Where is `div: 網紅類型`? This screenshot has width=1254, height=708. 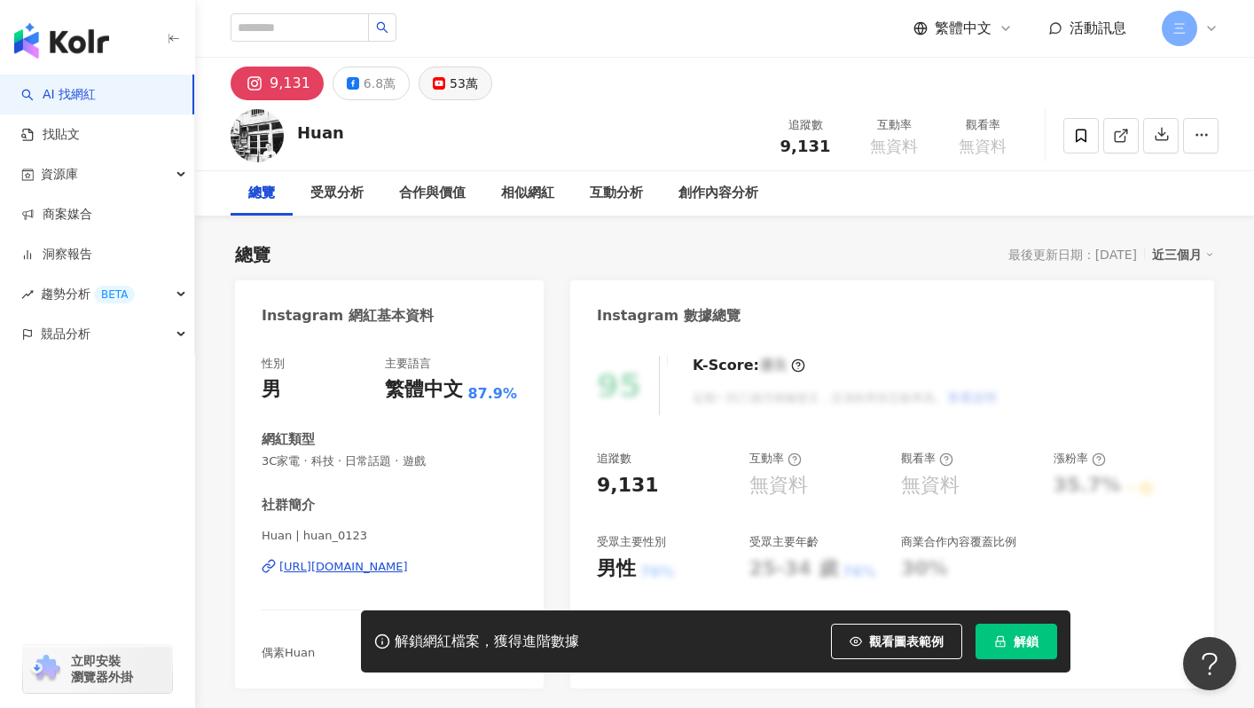 div: 網紅類型 is located at coordinates (288, 439).